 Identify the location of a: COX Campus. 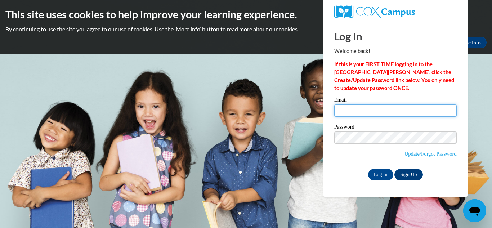
(395, 12).